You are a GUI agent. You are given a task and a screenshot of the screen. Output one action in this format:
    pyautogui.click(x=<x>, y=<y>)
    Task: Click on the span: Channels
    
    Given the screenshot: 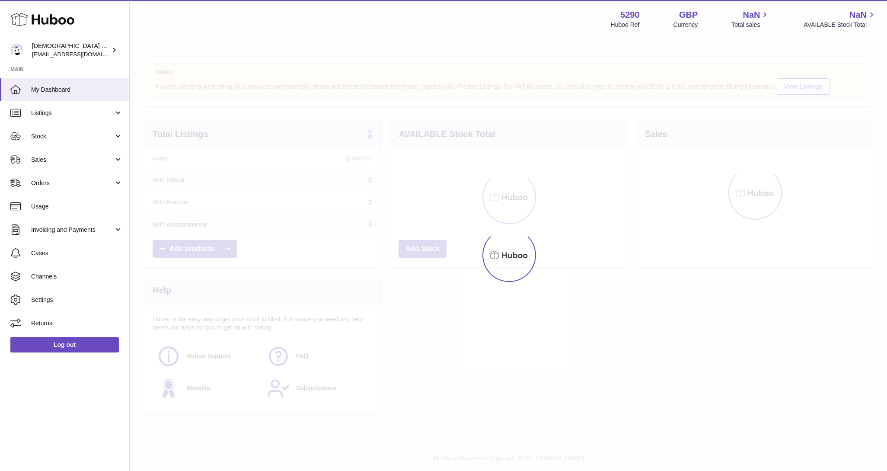 What is the action you would take?
    pyautogui.click(x=77, y=276)
    